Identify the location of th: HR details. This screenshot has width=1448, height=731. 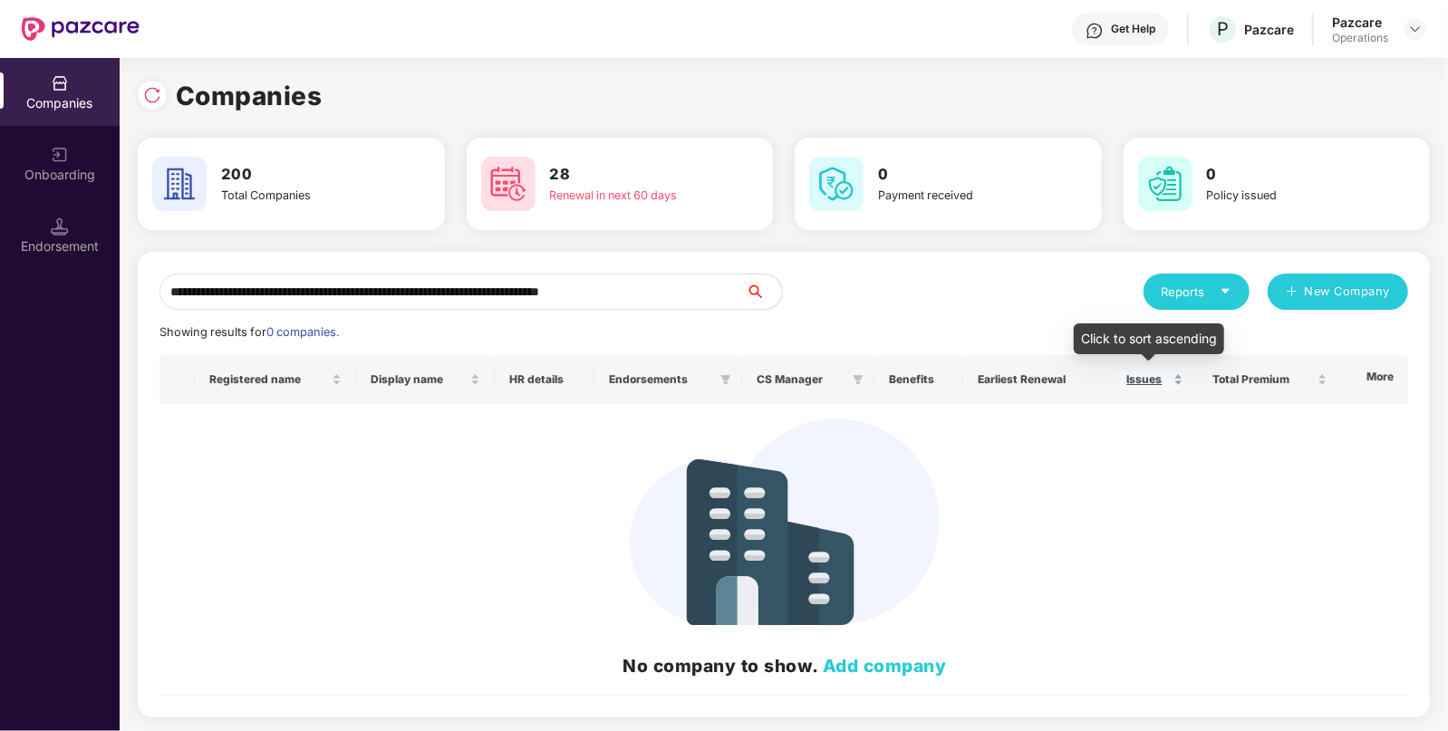
(545, 380).